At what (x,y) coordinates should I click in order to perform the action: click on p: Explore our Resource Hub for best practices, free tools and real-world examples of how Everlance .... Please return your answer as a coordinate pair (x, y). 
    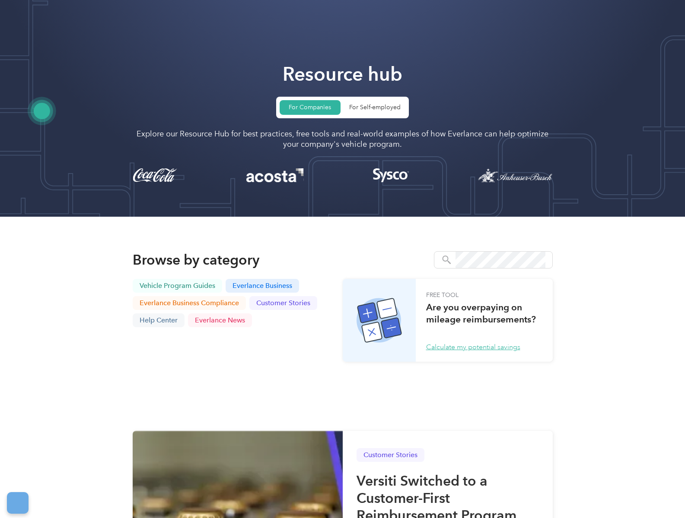
    Looking at the image, I should click on (343, 139).